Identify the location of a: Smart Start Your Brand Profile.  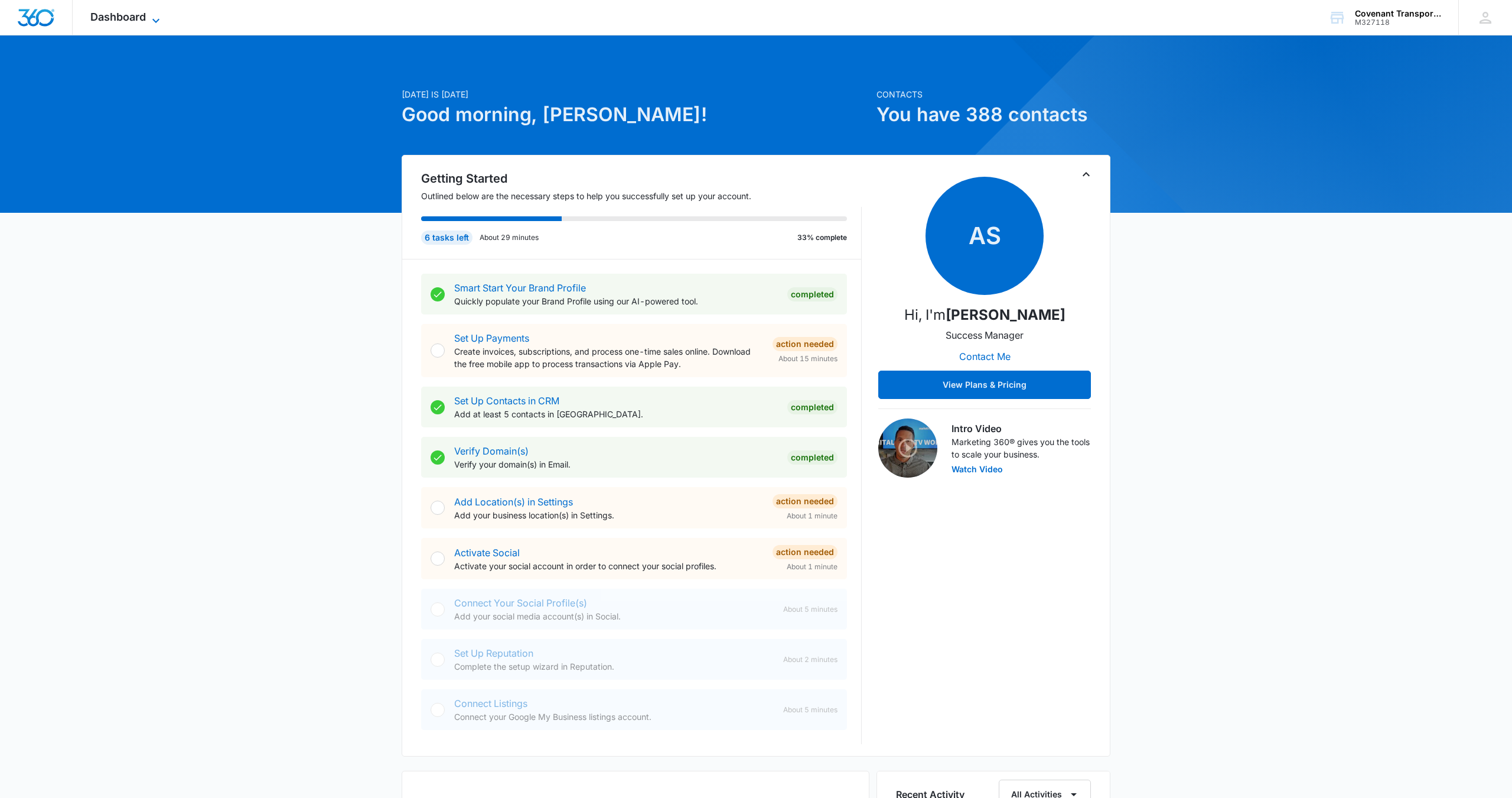
(520, 288).